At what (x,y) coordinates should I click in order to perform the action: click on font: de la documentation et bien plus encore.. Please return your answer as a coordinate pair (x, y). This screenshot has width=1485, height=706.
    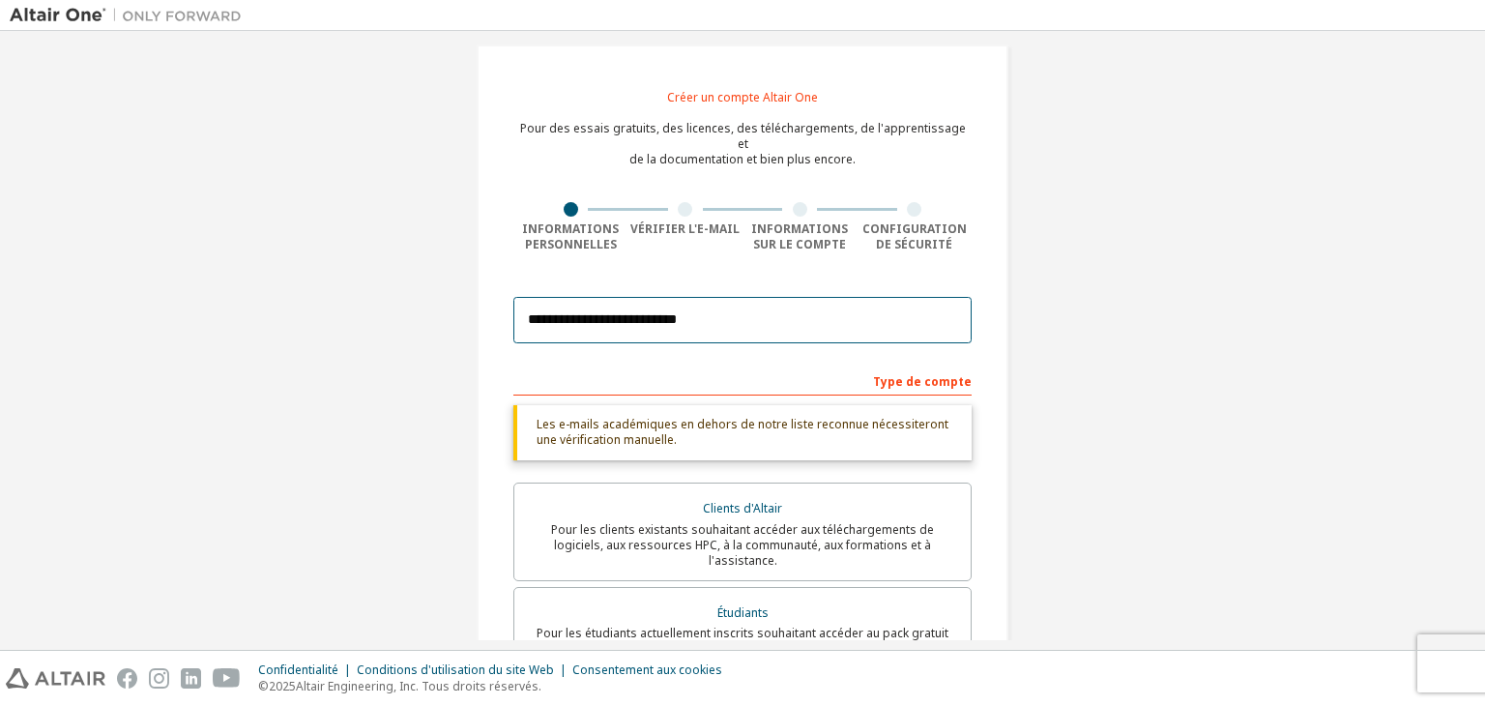
    Looking at the image, I should click on (742, 159).